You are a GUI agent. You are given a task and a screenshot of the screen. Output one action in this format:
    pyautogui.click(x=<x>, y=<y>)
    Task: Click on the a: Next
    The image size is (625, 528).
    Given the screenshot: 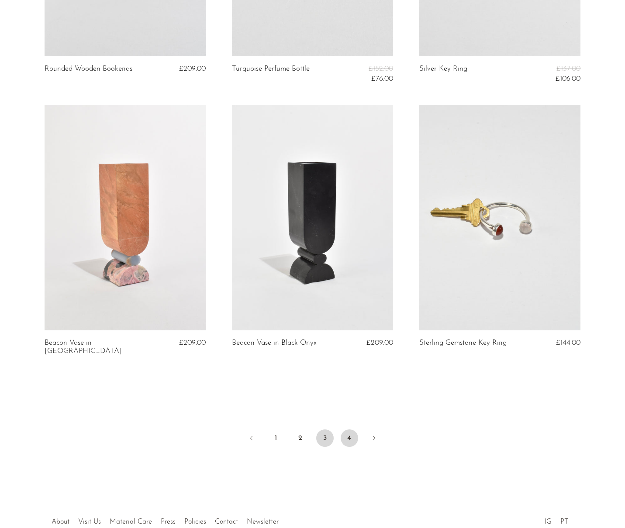 What is the action you would take?
    pyautogui.click(x=374, y=439)
    